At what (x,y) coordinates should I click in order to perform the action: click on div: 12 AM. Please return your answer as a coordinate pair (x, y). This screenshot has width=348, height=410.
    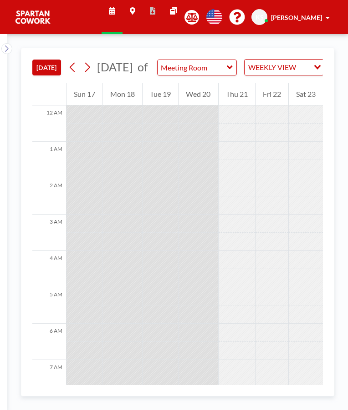
    Looking at the image, I should click on (49, 124).